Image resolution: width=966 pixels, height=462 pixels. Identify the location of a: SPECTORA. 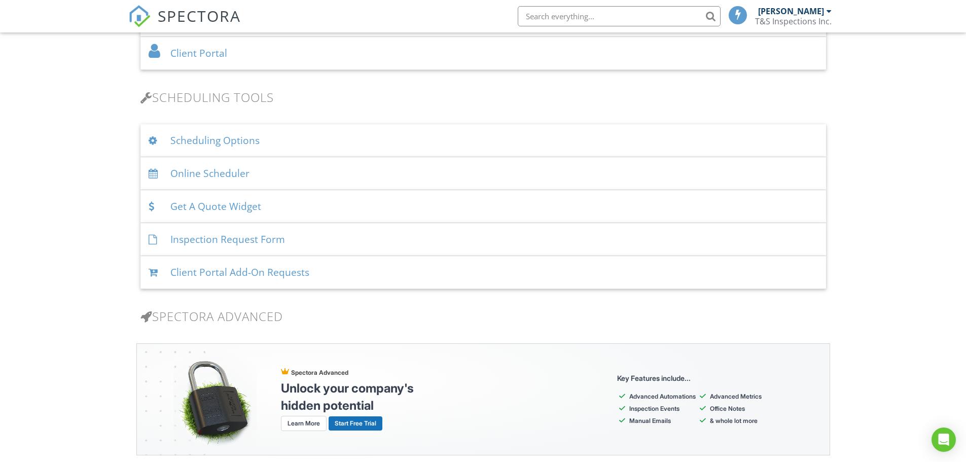
(184, 24).